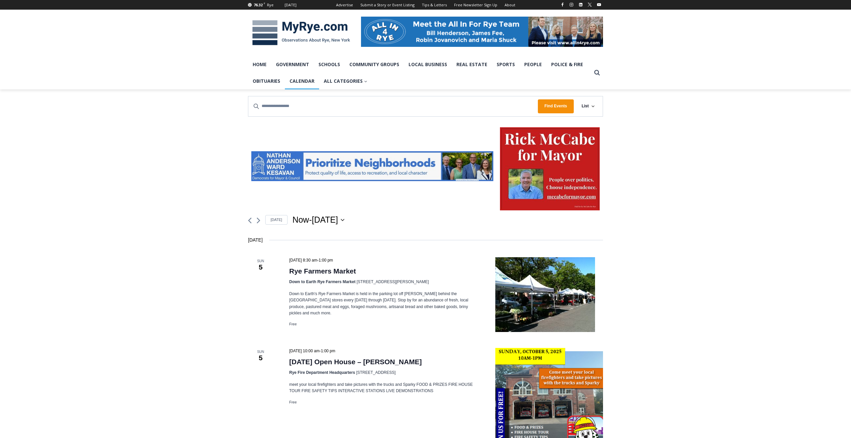  What do you see at coordinates (533, 64) in the screenshot?
I see `a: People` at bounding box center [533, 64].